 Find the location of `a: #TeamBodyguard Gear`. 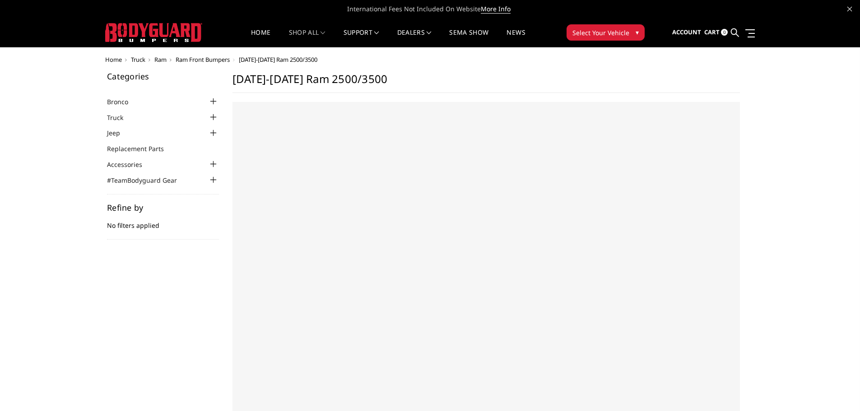

a: #TeamBodyguard Gear is located at coordinates (148, 180).